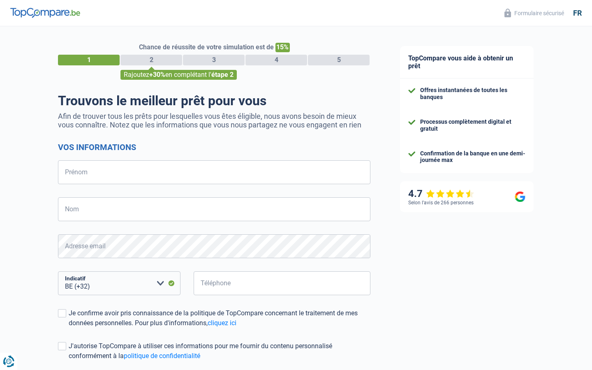 The width and height of the screenshot is (592, 370). I want to click on div: 3, so click(214, 60).